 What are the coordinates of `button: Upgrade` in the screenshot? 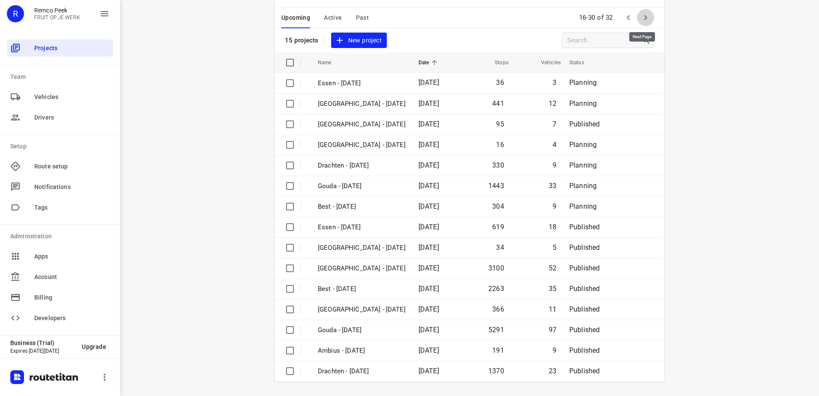 It's located at (94, 346).